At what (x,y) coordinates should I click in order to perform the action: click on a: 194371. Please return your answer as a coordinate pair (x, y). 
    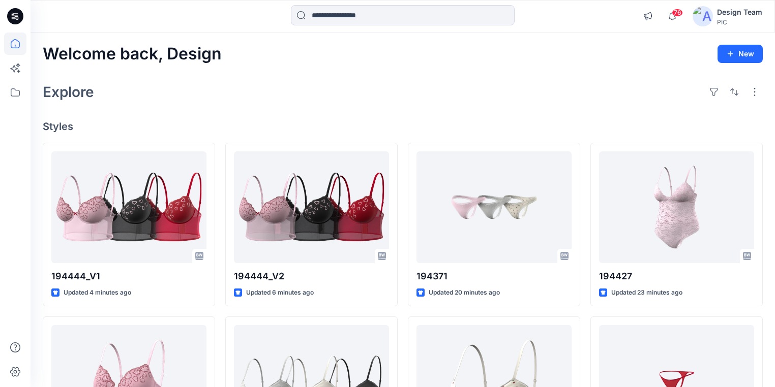
    Looking at the image, I should click on (494, 207).